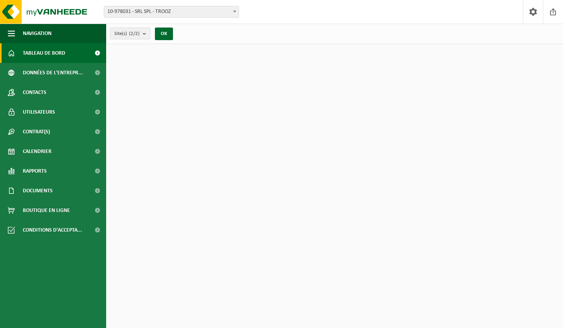  Describe the element at coordinates (52, 230) in the screenshot. I see `span: Conditions d'accepta...` at that location.